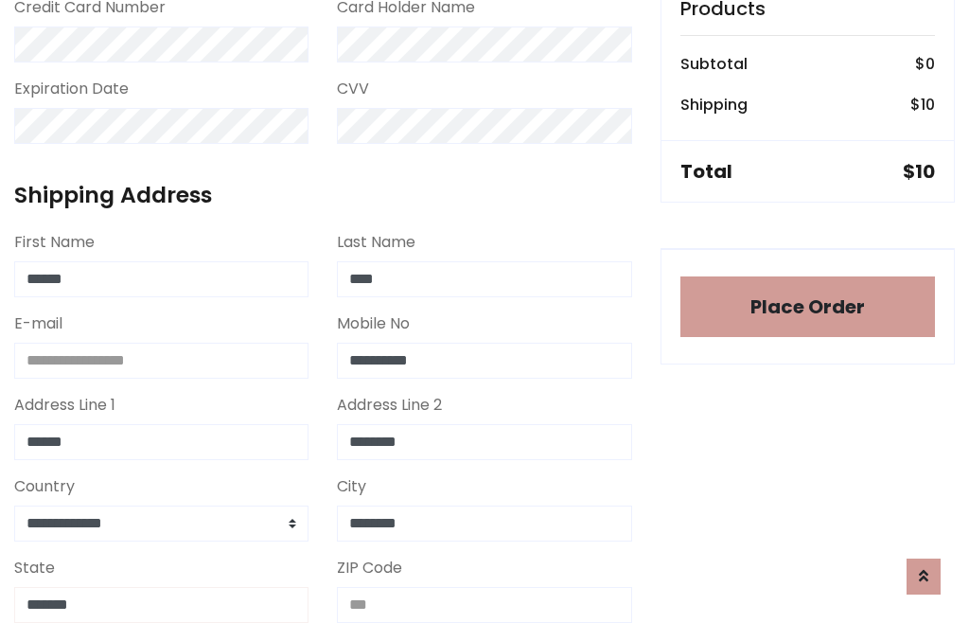  Describe the element at coordinates (323, 195) in the screenshot. I see `h4: Shipping Address` at that location.